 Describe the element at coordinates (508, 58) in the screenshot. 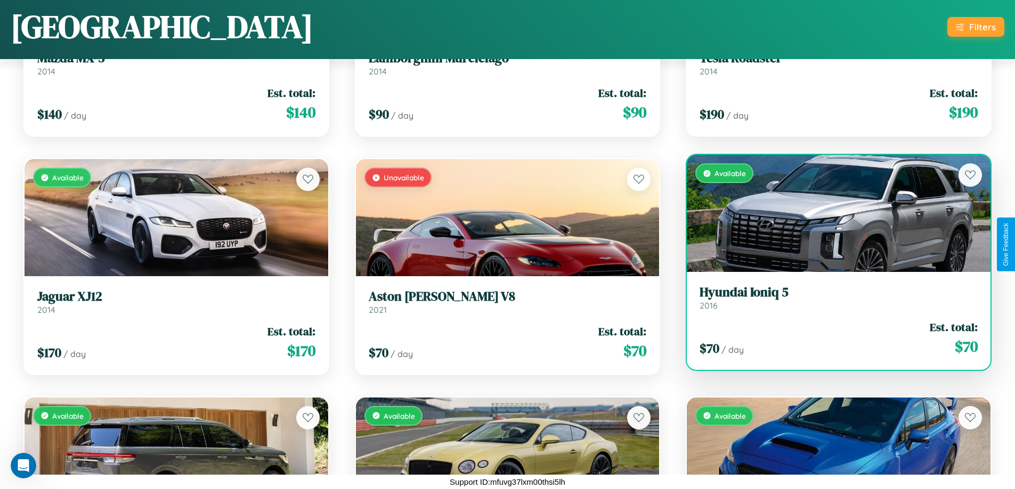

I see `h3: Lamborghini Murcielago` at that location.